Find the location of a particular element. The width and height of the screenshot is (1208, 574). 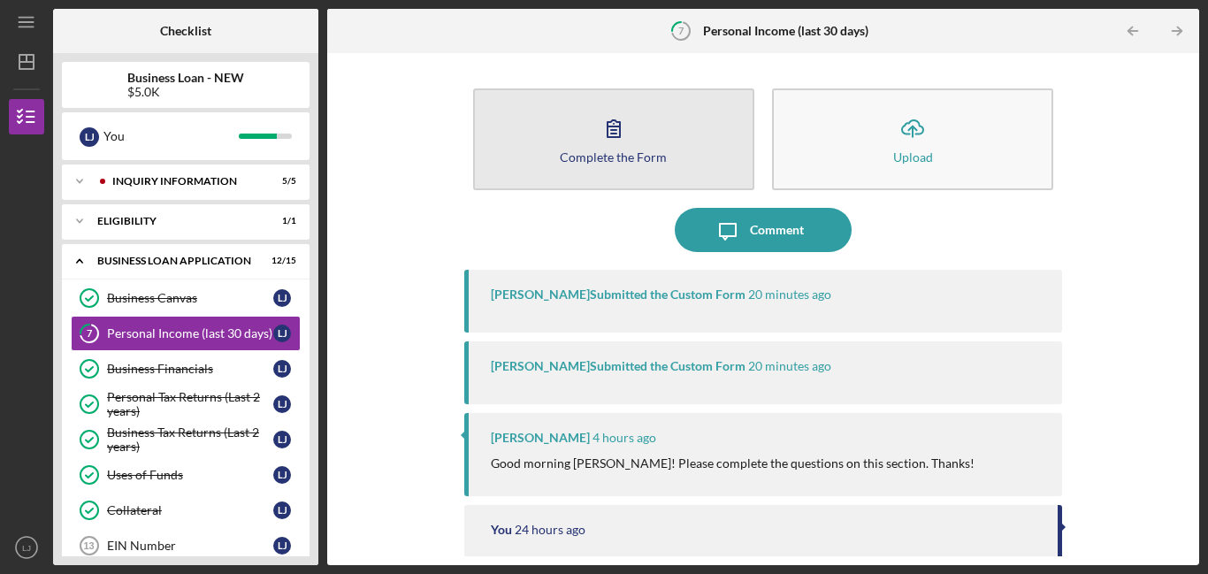

div: Business Canvas is located at coordinates (190, 298).